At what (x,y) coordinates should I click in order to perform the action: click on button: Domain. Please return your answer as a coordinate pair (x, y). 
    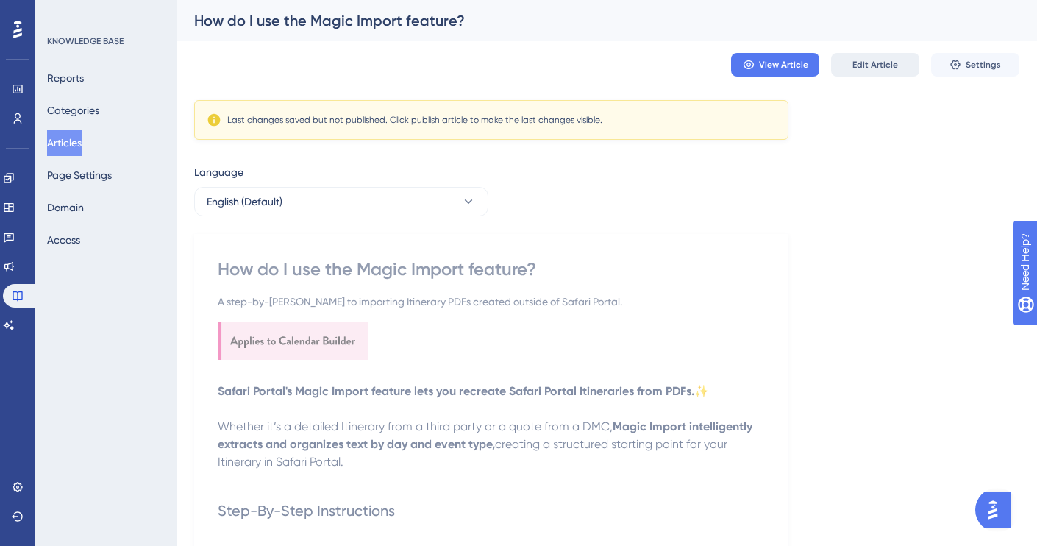
    Looking at the image, I should click on (65, 207).